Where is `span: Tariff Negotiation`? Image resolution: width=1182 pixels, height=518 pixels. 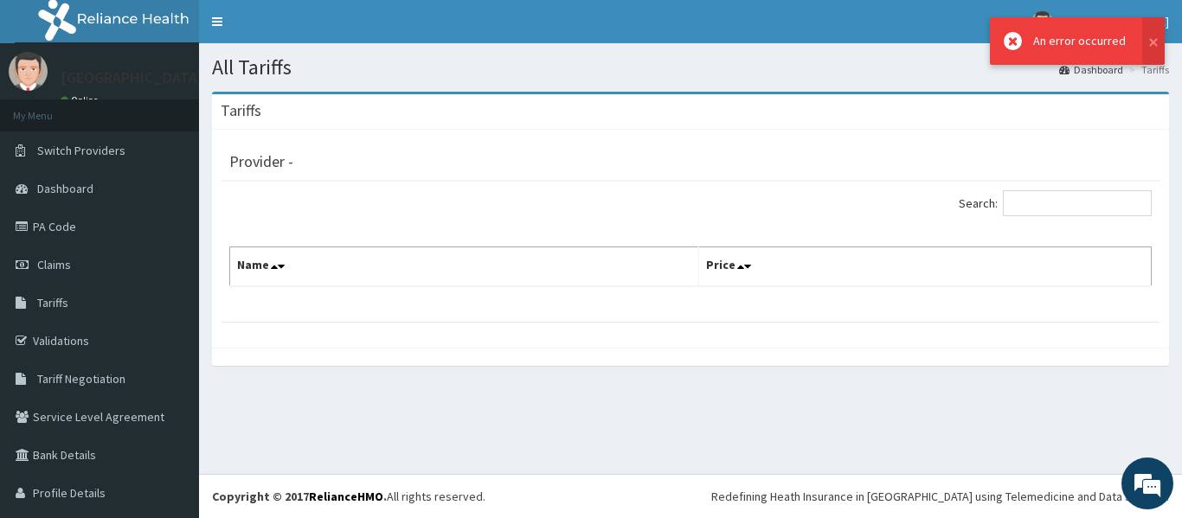 span: Tariff Negotiation is located at coordinates (81, 379).